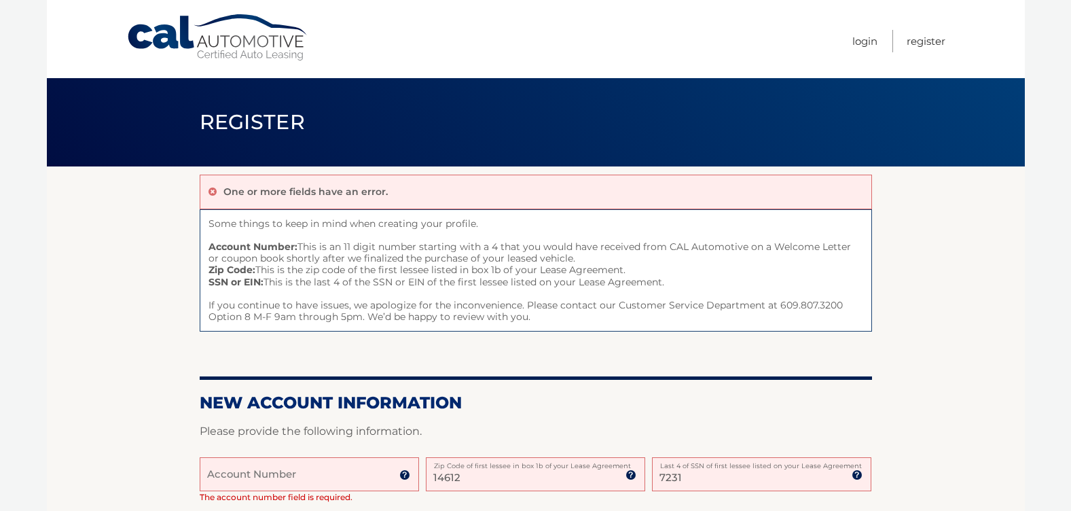 The width and height of the screenshot is (1071, 511). I want to click on span: Register, so click(253, 122).